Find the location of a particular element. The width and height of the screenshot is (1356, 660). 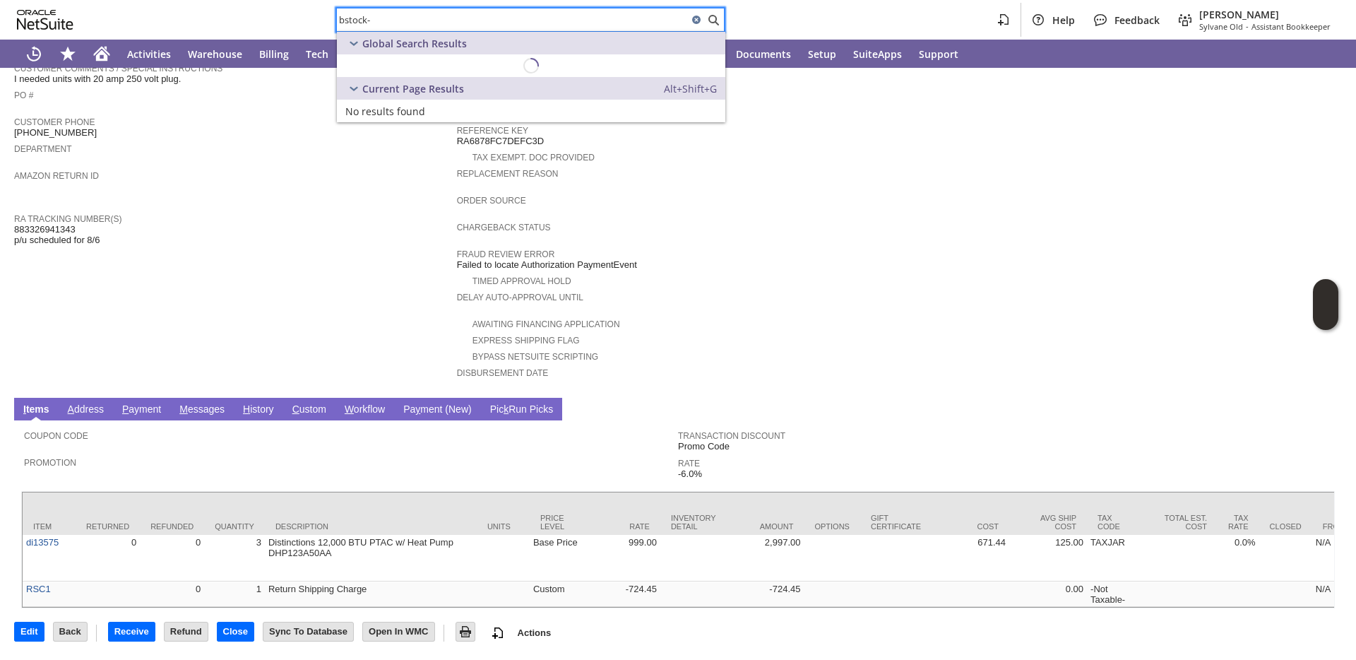

img: Print is located at coordinates (466, 632).